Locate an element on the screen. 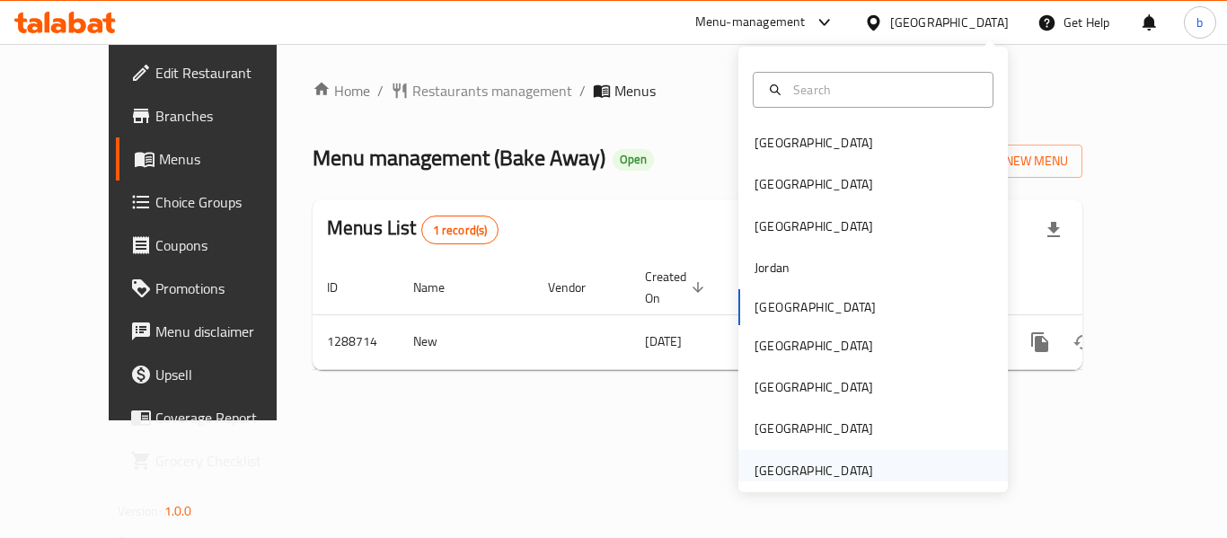 The height and width of the screenshot is (538, 1227). a: Menu disclaimer is located at coordinates (215, 331).